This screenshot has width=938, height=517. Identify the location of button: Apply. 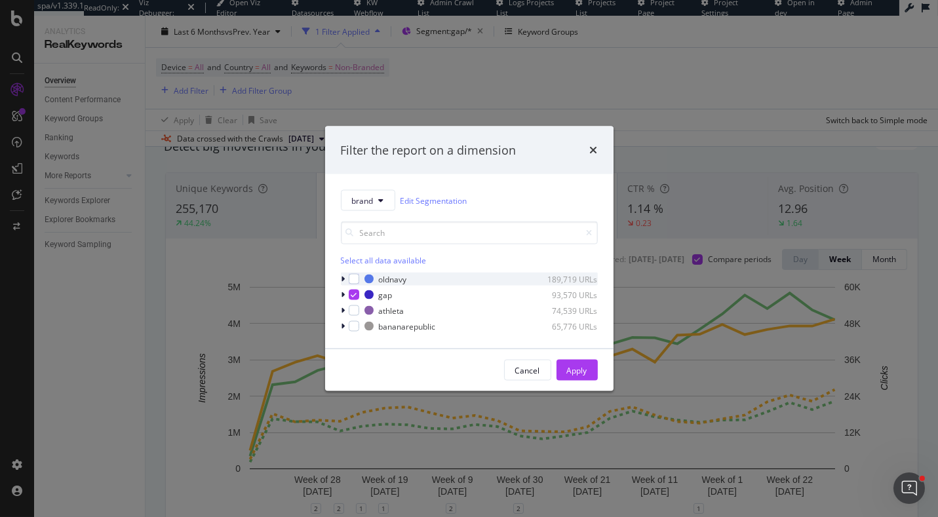
(577, 370).